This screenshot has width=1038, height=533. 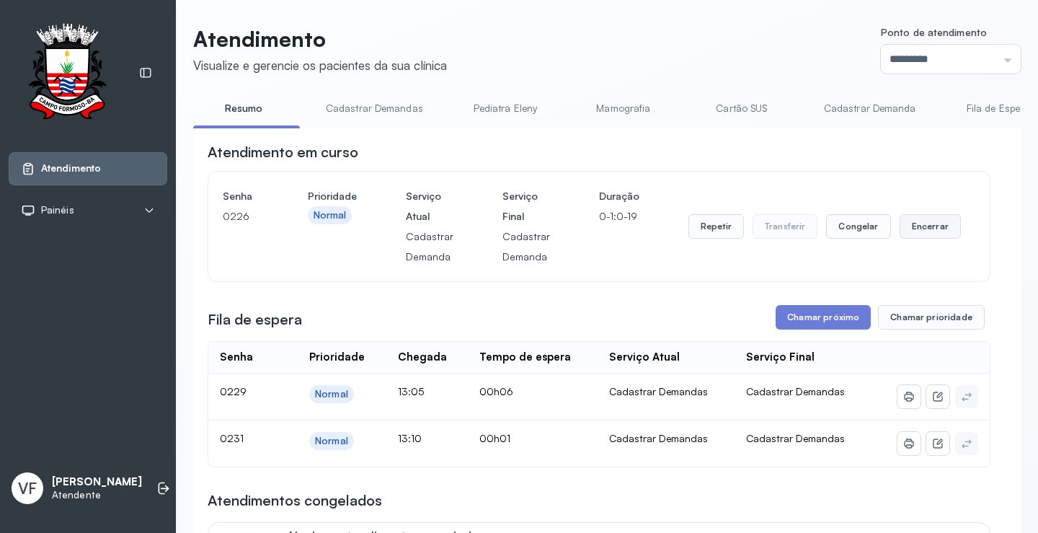 What do you see at coordinates (496, 391) in the screenshot?
I see `span: 00h06` at bounding box center [496, 391].